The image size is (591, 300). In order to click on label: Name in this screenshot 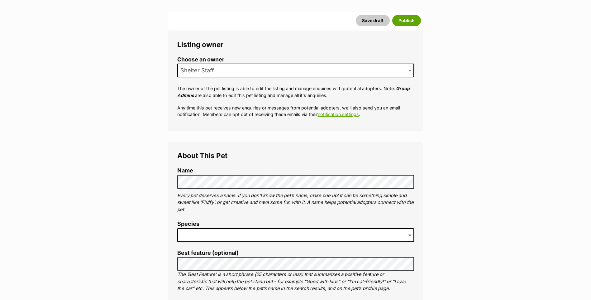, I will do `click(295, 170)`.